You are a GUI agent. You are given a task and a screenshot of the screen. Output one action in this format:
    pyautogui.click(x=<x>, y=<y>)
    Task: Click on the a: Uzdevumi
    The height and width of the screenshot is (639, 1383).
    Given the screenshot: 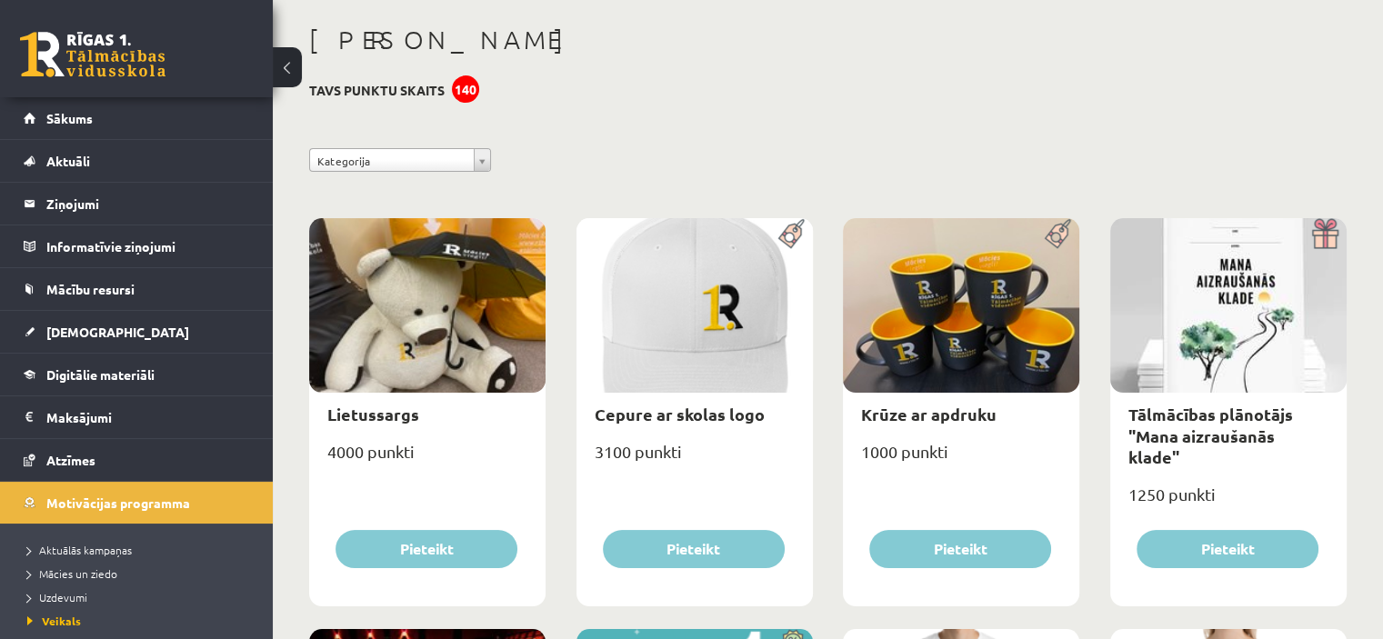 What is the action you would take?
    pyautogui.click(x=141, y=598)
    